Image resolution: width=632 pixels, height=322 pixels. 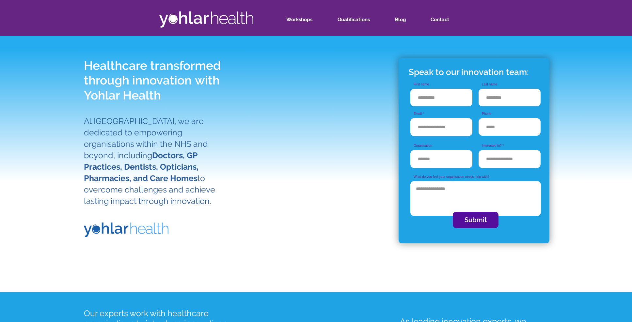 What do you see at coordinates (299, 20) in the screenshot?
I see `p: Workshops` at bounding box center [299, 20].